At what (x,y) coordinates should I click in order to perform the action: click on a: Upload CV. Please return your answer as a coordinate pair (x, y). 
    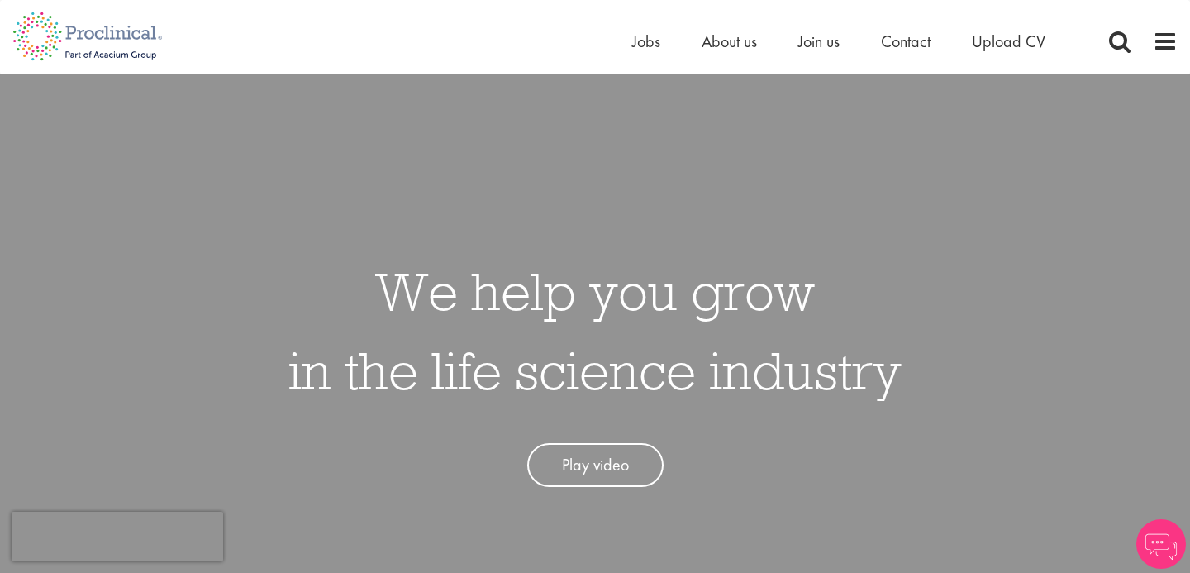
    Looking at the image, I should click on (1008, 41).